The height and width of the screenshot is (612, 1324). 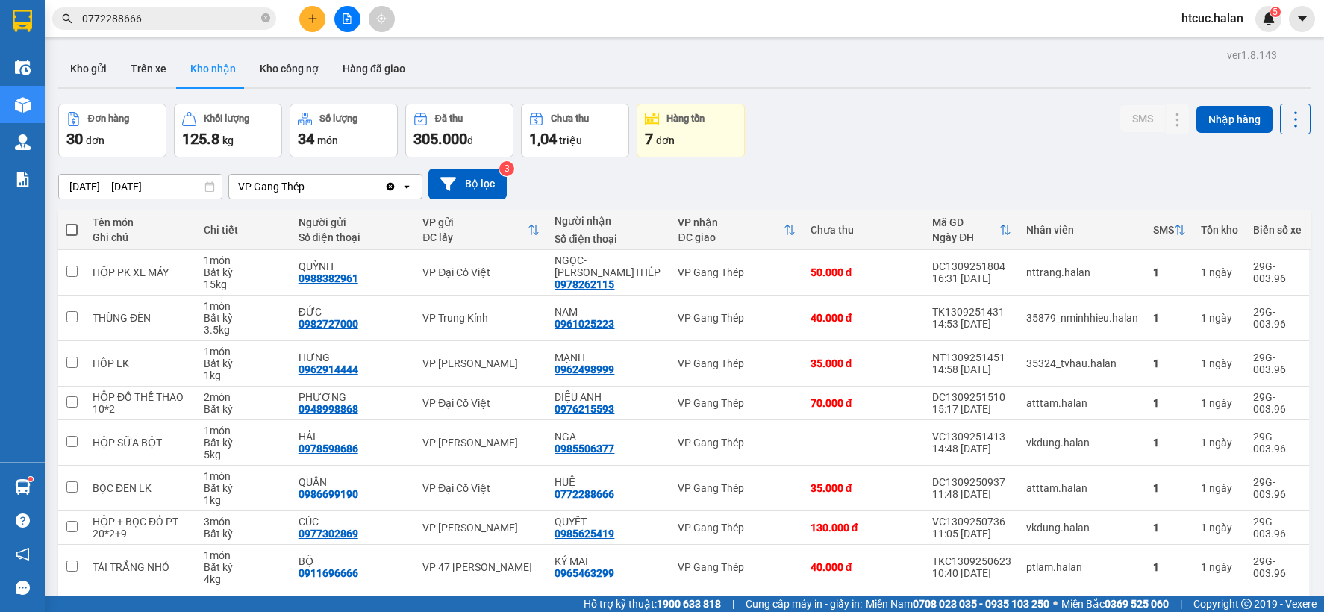 I want to click on span: 30, so click(x=75, y=139).